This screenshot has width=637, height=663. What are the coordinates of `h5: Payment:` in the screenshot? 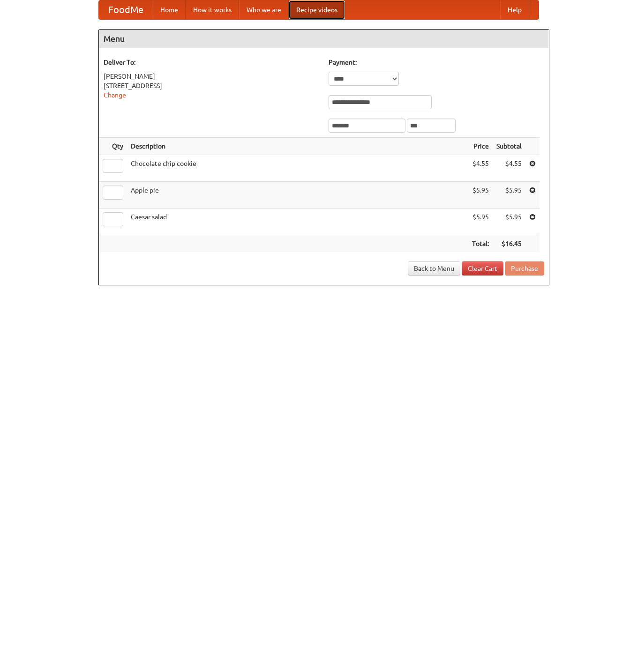 It's located at (436, 62).